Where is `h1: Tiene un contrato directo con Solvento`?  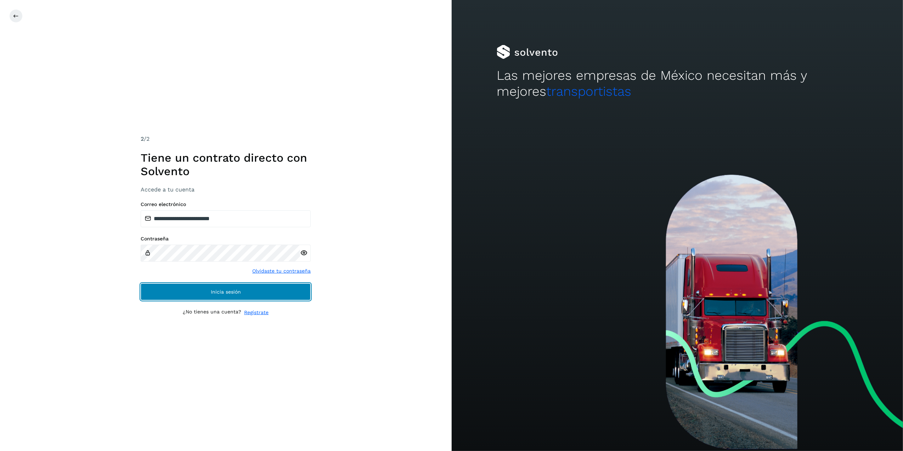
h1: Tiene un contrato directo con Solvento is located at coordinates (226, 164).